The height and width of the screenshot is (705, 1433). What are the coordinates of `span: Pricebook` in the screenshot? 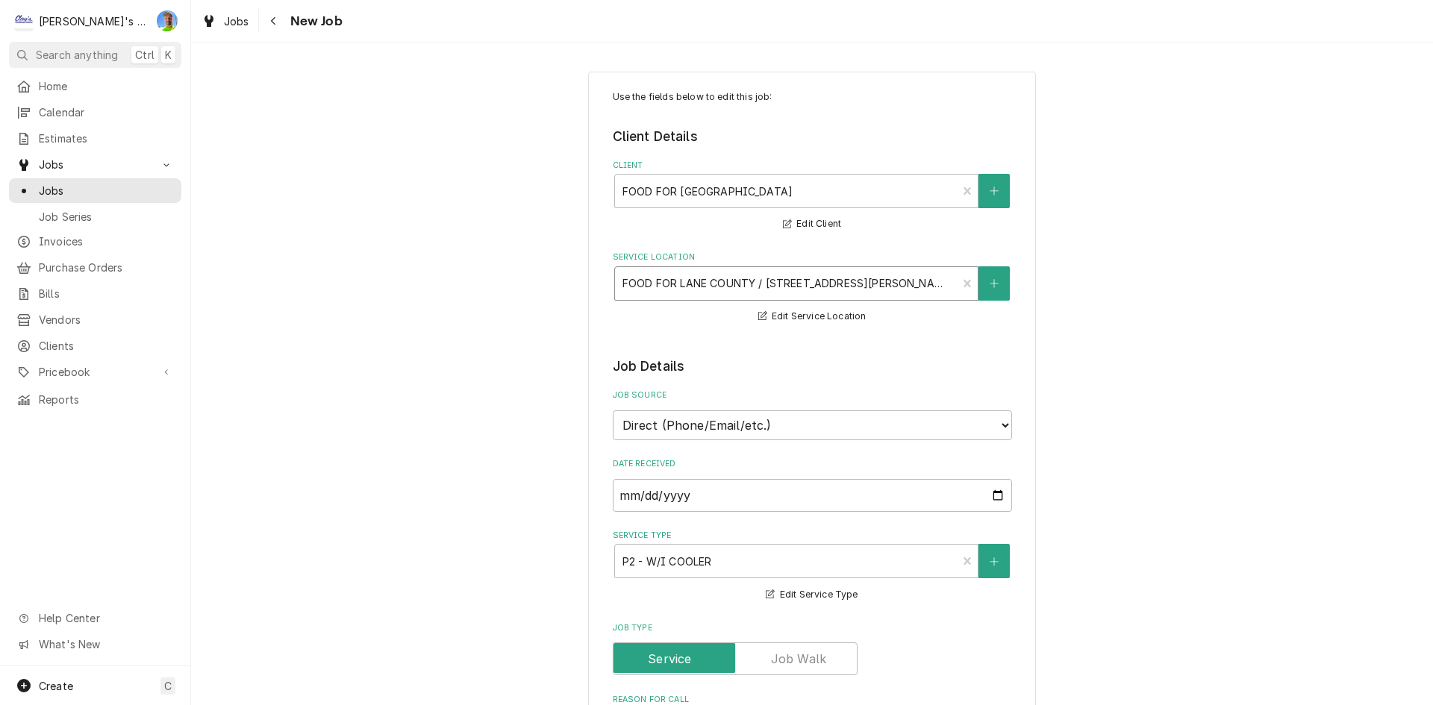 It's located at (95, 372).